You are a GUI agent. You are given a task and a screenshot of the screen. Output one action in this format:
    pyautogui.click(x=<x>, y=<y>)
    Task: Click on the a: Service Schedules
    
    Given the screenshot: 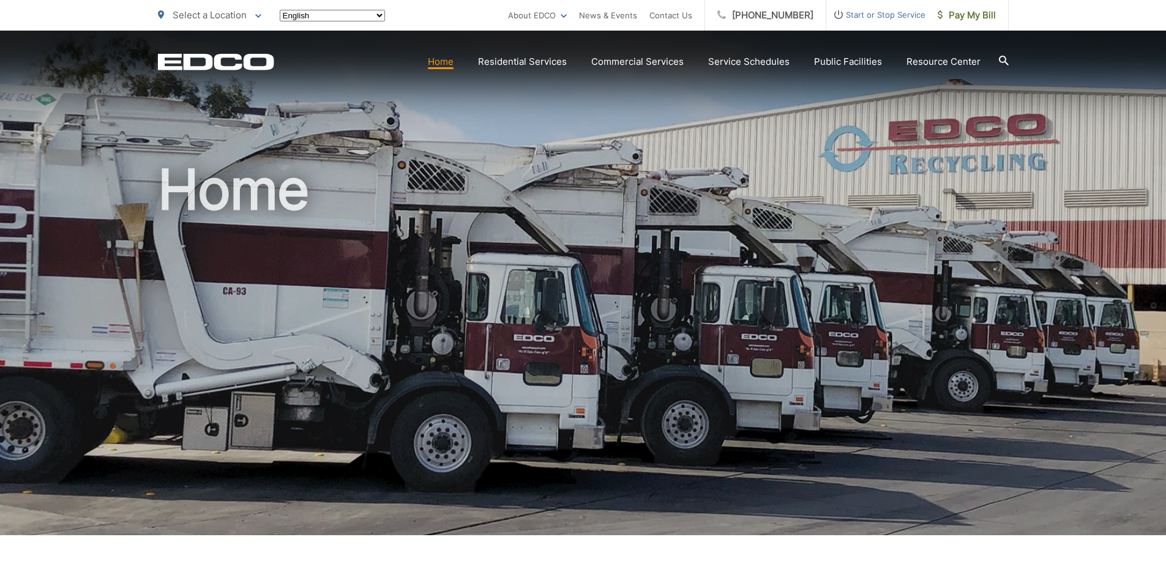 What is the action you would take?
    pyautogui.click(x=748, y=62)
    